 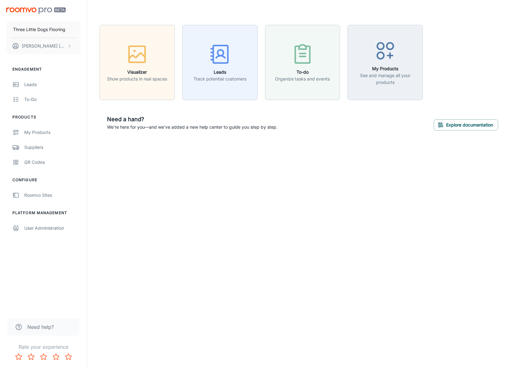 What do you see at coordinates (52, 132) in the screenshot?
I see `div: My Products` at bounding box center [52, 132].